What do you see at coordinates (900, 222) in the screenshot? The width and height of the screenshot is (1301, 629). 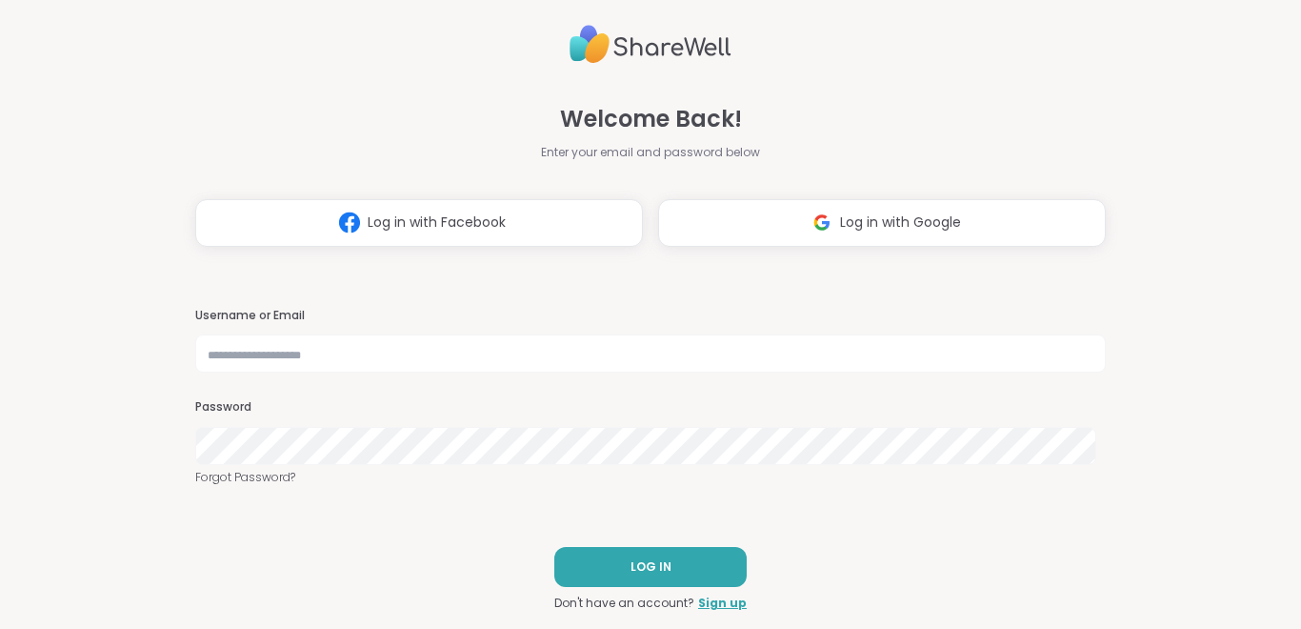 I see `span: Log in with Google` at bounding box center [900, 222].